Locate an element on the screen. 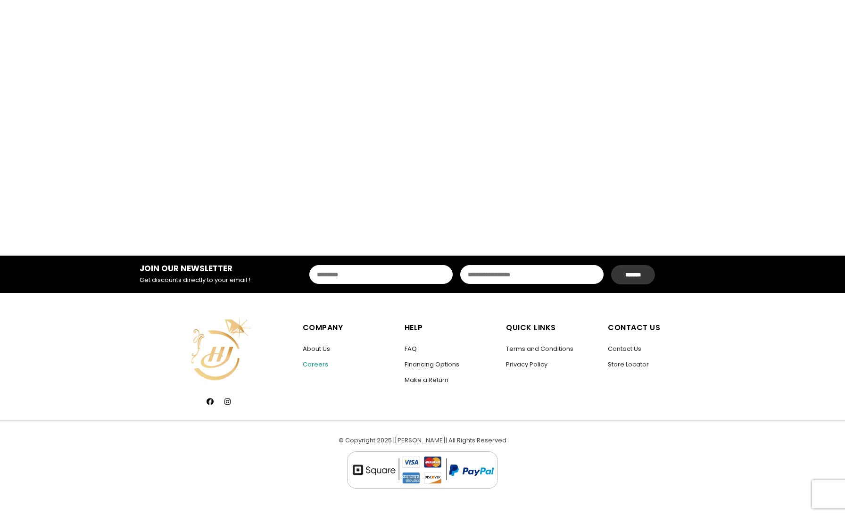 This screenshot has width=845, height=515. a: Terms and Conditions is located at coordinates (540, 349).